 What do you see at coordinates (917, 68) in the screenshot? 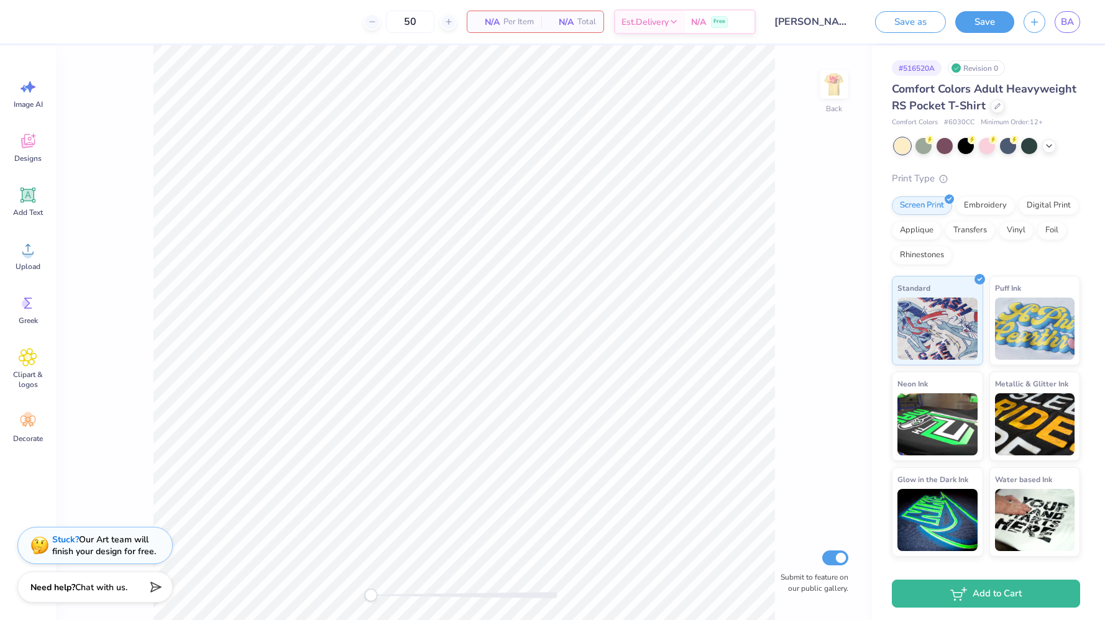
I see `div: # 516520A` at bounding box center [917, 68].